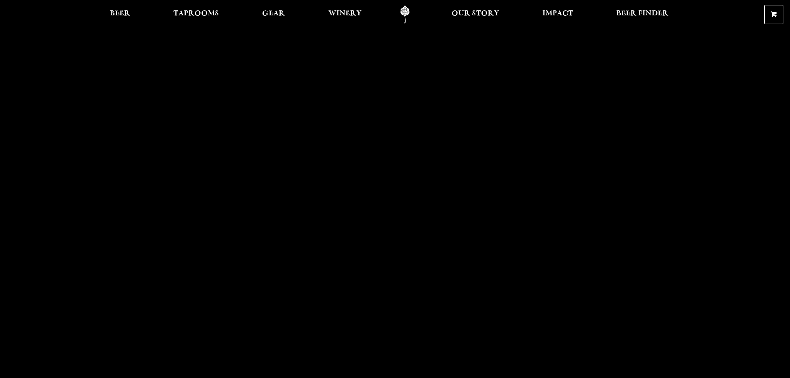  What do you see at coordinates (475, 14) in the screenshot?
I see `span: Our Story` at bounding box center [475, 14].